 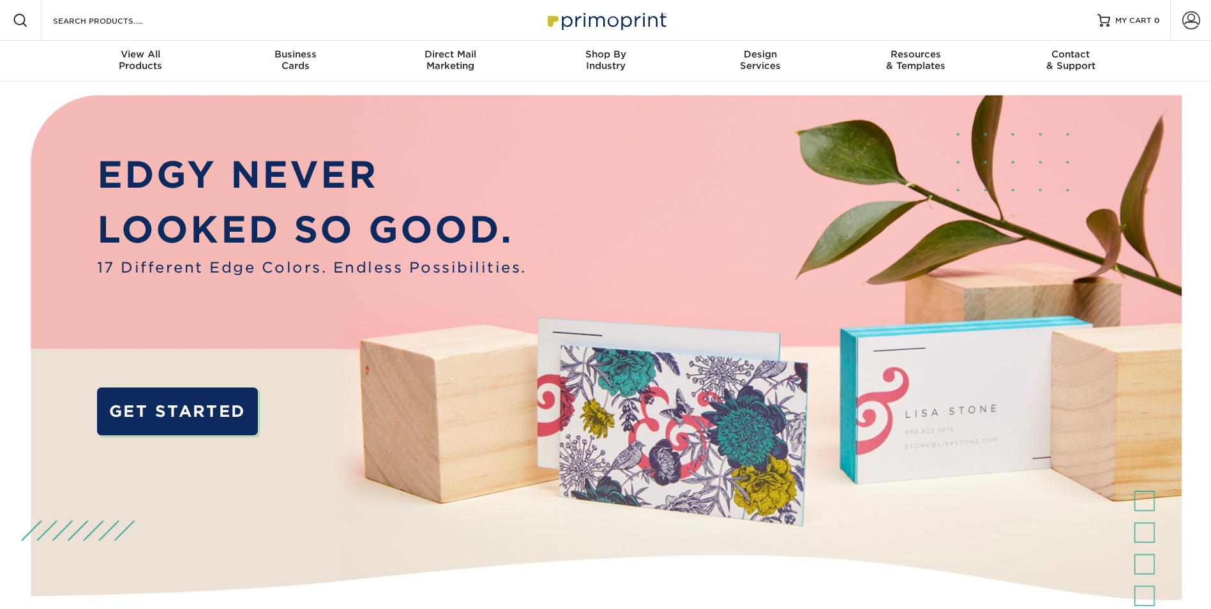 What do you see at coordinates (450, 60) in the screenshot?
I see `div: Marketing` at bounding box center [450, 60].